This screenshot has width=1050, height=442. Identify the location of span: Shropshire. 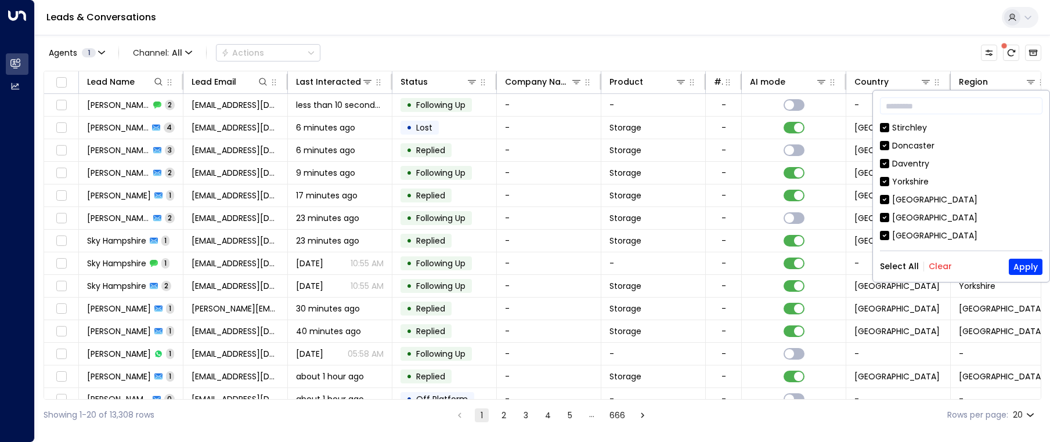
(1001, 377).